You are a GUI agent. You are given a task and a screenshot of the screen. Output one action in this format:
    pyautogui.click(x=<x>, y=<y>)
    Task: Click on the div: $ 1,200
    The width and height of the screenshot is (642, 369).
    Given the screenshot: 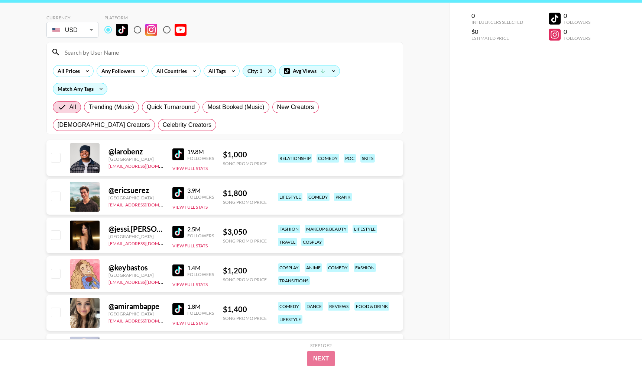 What is the action you would take?
    pyautogui.click(x=245, y=270)
    